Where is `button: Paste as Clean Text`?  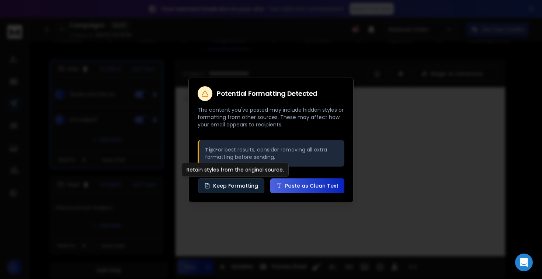 button: Paste as Clean Text is located at coordinates (307, 186).